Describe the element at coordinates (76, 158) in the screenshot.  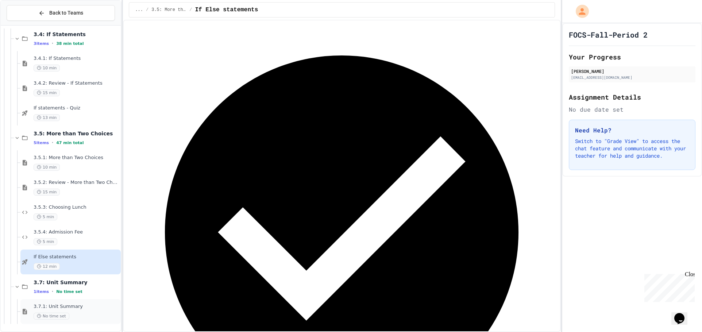
I see `span: 3.5.1: More than Two Choices` at that location.